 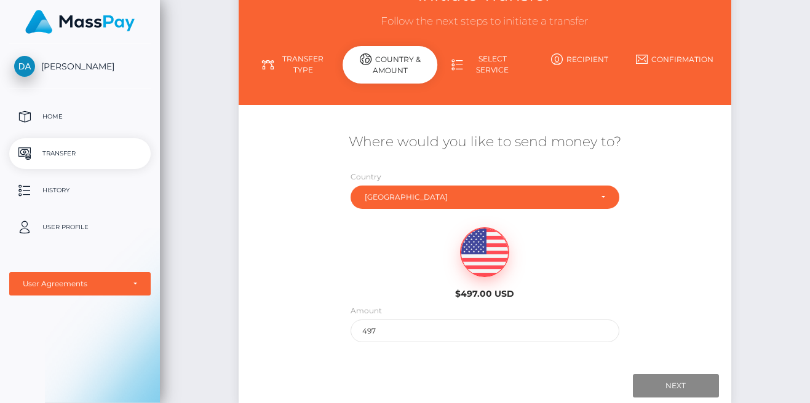 What do you see at coordinates (485, 294) in the screenshot?
I see `h6: $497.00 USD` at bounding box center [485, 294].